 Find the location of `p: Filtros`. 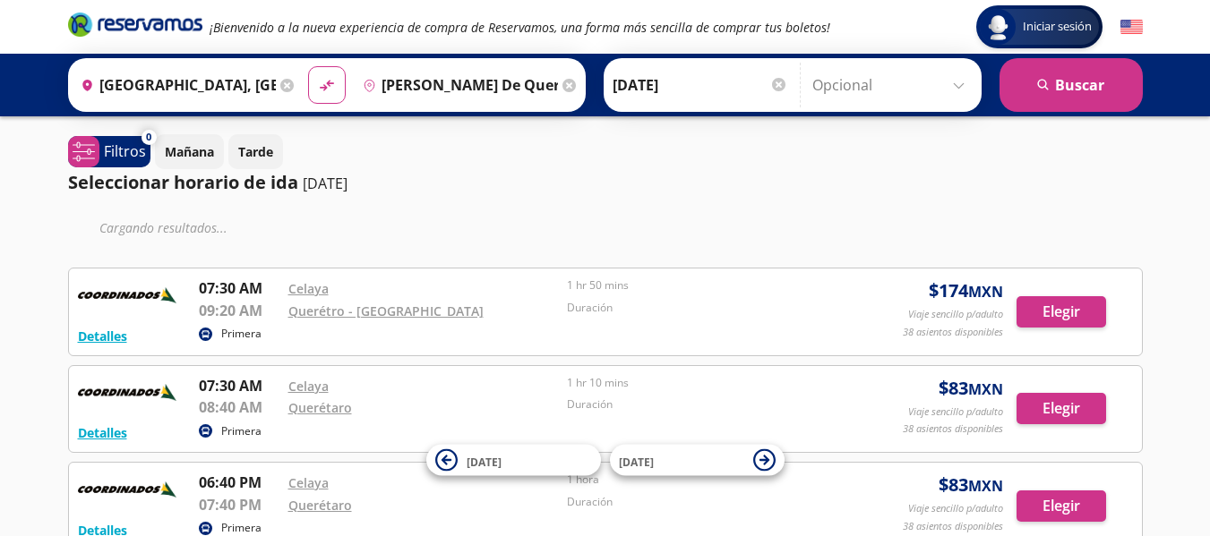

p: Filtros is located at coordinates (124, 151).